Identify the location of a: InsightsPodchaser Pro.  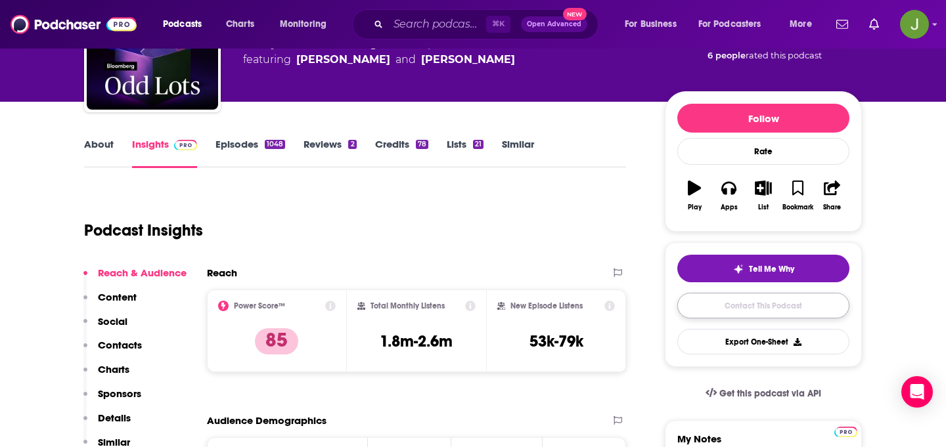
(164, 153).